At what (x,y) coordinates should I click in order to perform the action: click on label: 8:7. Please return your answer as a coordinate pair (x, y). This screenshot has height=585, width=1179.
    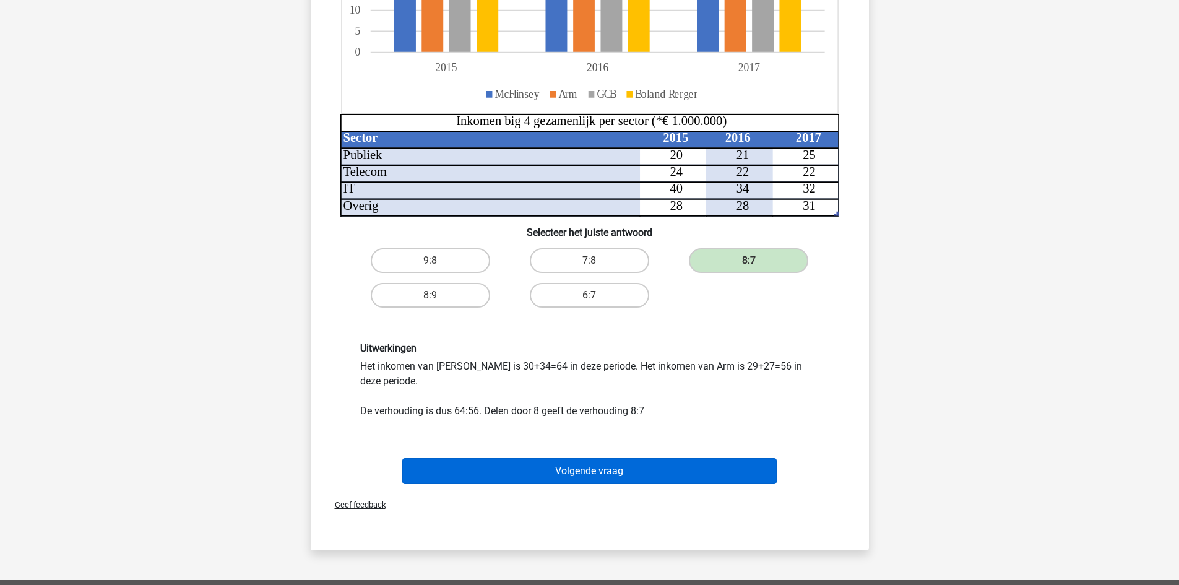
    Looking at the image, I should click on (748, 261).